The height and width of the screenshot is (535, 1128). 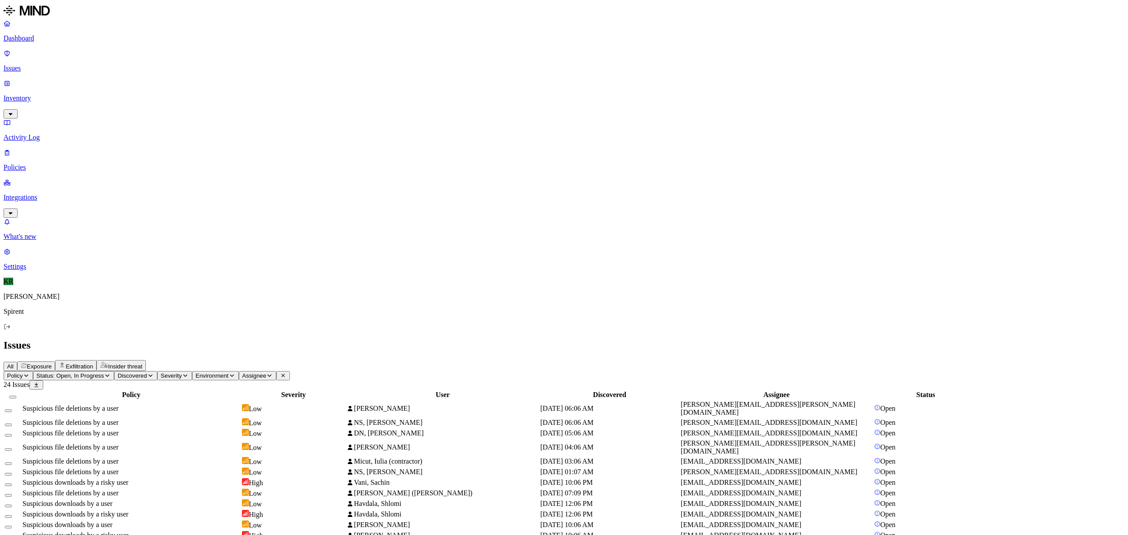 What do you see at coordinates (564, 267) in the screenshot?
I see `p: Settings` at bounding box center [564, 267].